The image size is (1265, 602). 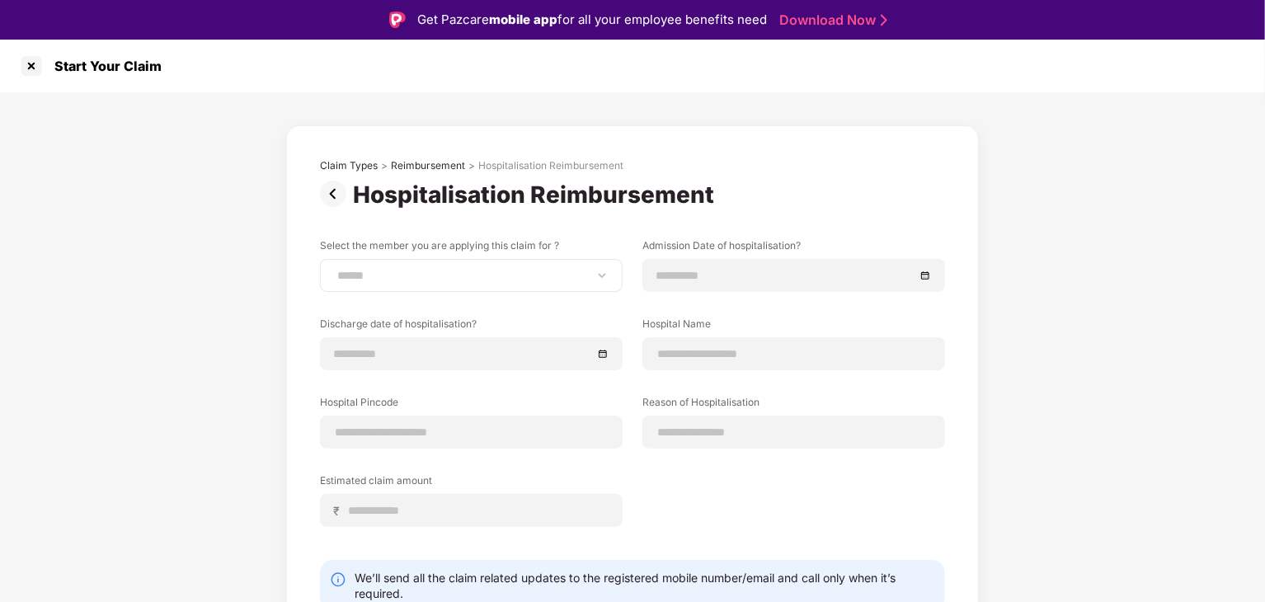 I want to click on label: Hospital Pincode, so click(x=471, y=405).